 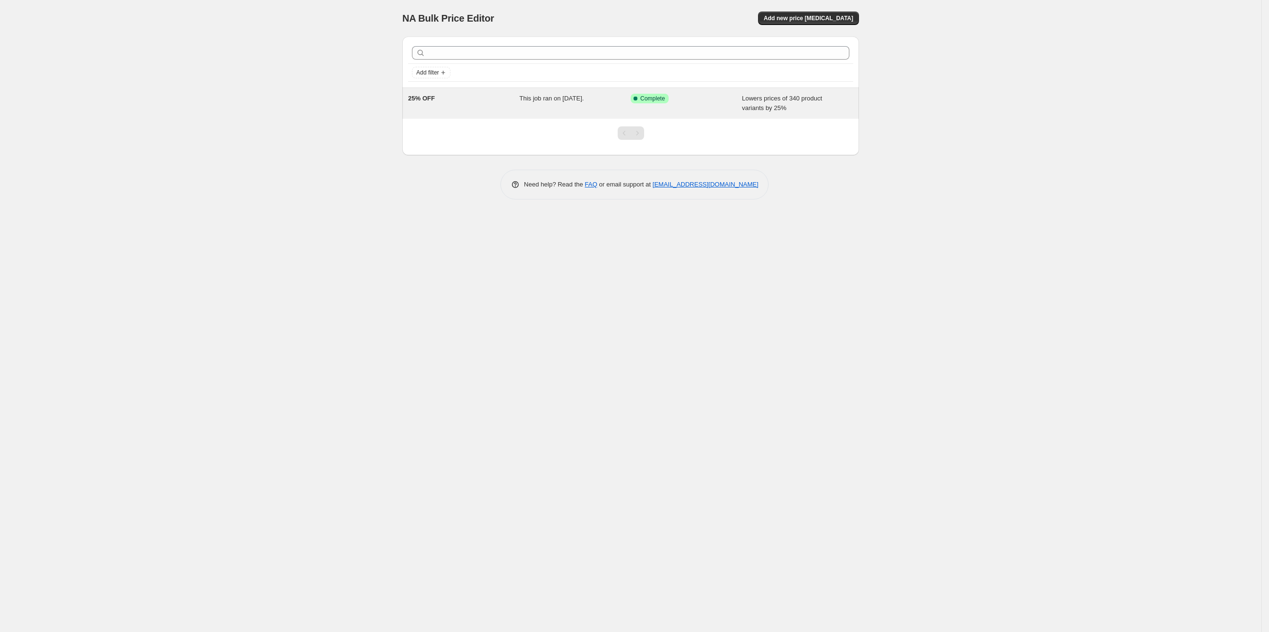 I want to click on span: Complete, so click(x=652, y=99).